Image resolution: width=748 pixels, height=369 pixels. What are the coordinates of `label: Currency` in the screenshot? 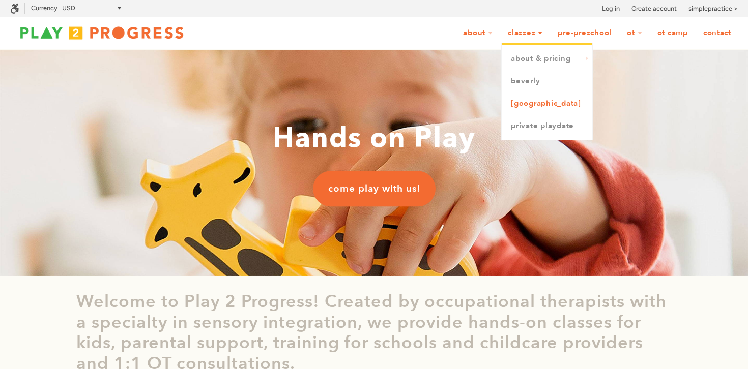 It's located at (44, 8).